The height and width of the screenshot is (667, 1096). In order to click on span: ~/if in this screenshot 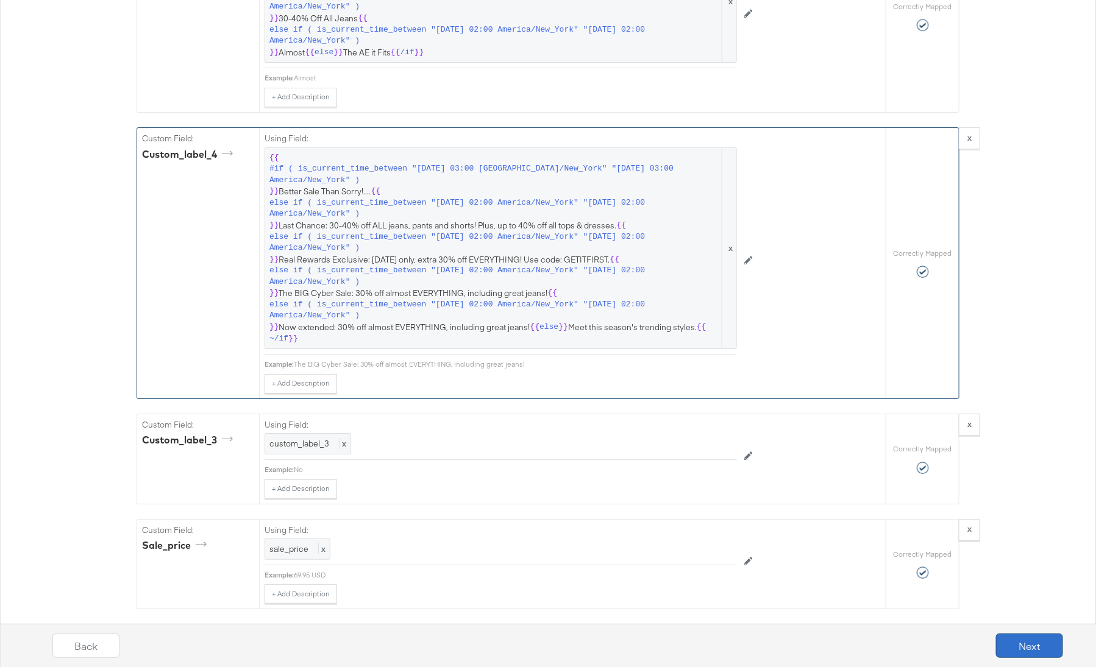, I will do `click(279, 339)`.